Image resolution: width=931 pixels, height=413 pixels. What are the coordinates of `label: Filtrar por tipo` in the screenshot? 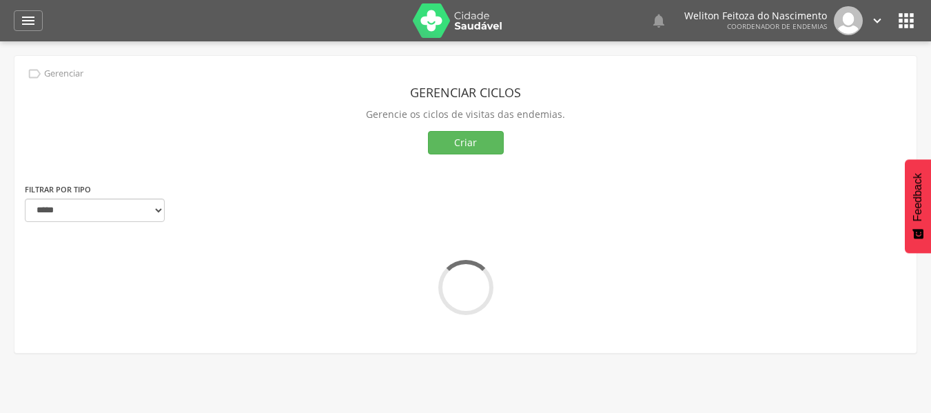 It's located at (58, 190).